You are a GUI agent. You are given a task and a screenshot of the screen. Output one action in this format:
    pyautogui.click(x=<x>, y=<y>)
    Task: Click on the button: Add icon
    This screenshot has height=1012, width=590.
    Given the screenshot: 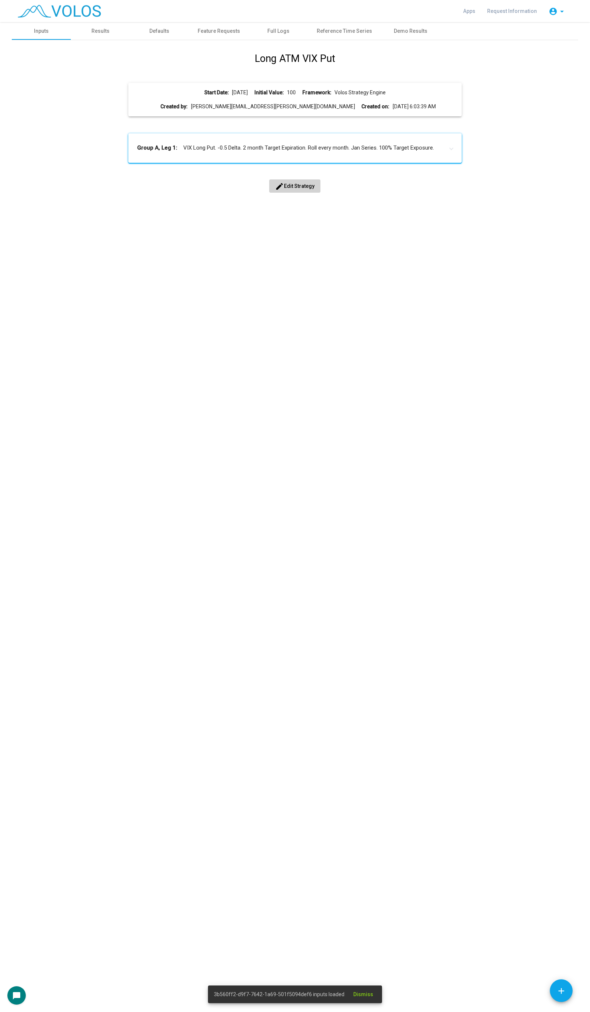 What is the action you would take?
    pyautogui.click(x=561, y=991)
    